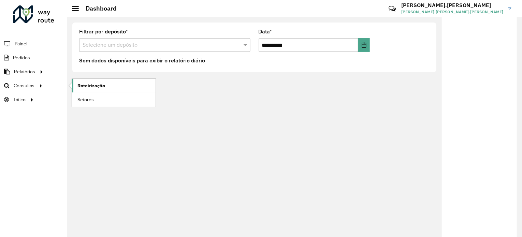 The image size is (522, 237). What do you see at coordinates (98, 9) in the screenshot?
I see `h2: Dashboard` at bounding box center [98, 9].